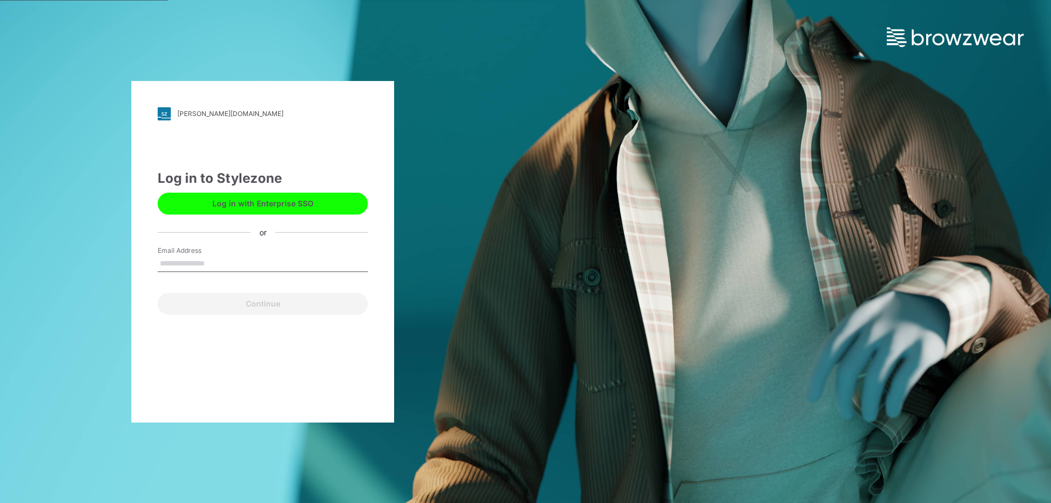 The image size is (1051, 503). Describe the element at coordinates (263, 204) in the screenshot. I see `button: Log in with Enterprise SSO` at that location.